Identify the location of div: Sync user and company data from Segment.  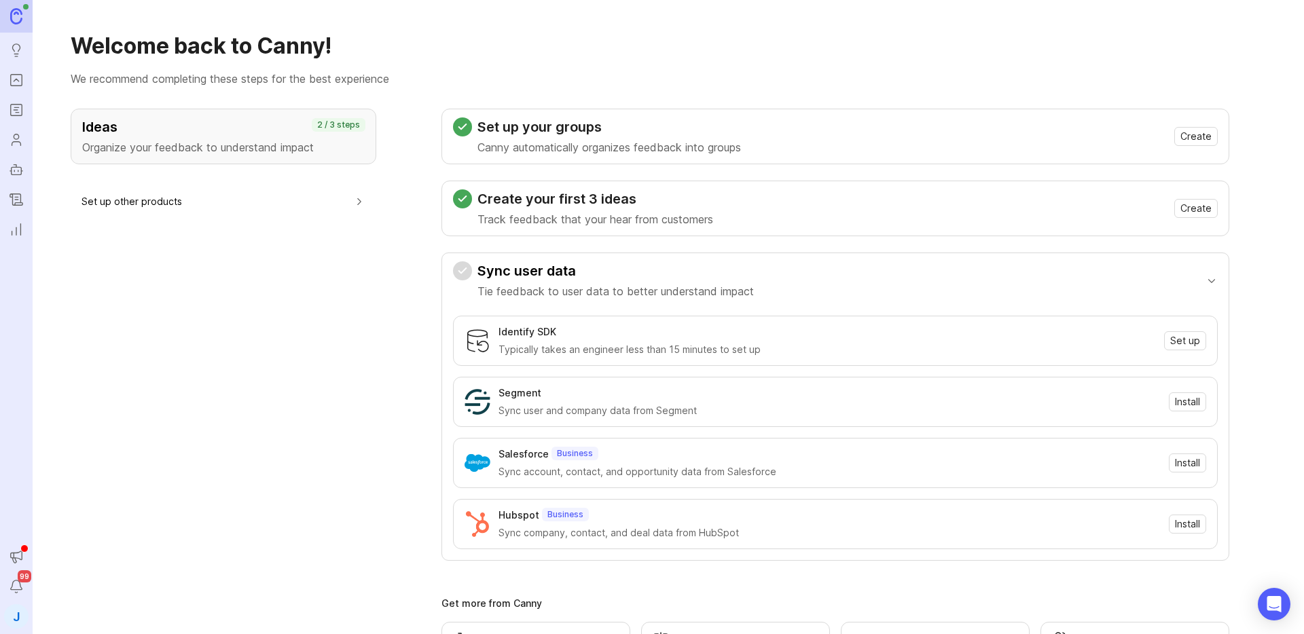
(829, 411).